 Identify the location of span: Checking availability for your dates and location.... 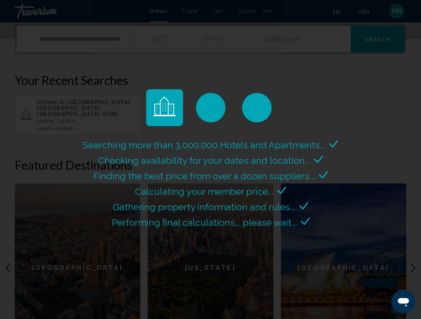
(204, 161).